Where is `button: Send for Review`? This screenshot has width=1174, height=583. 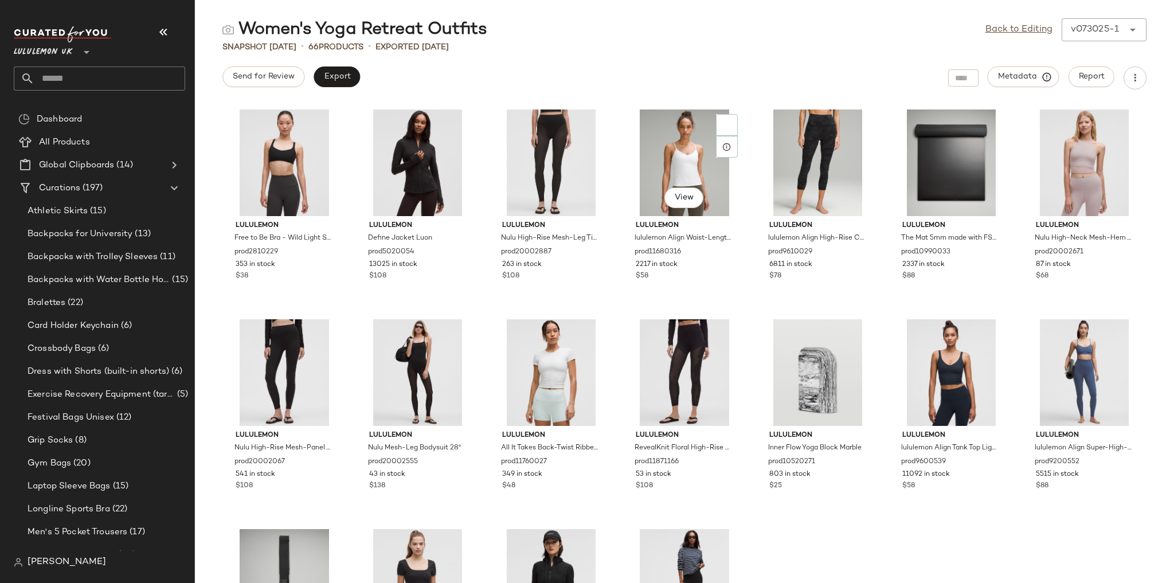
button: Send for Review is located at coordinates (263, 77).